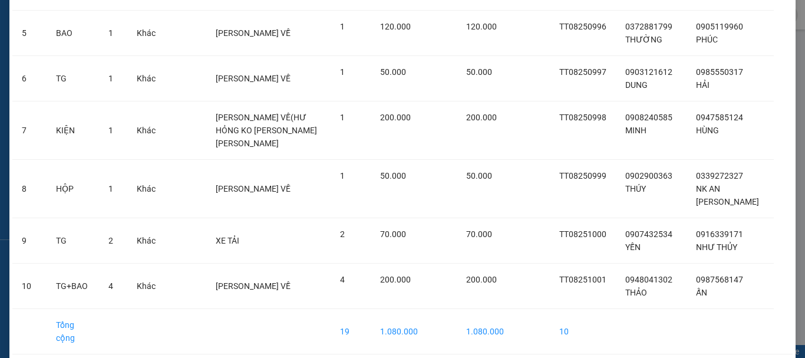  Describe the element at coordinates (160, 61) in the screenshot. I see `div: 0905286787` at that location.